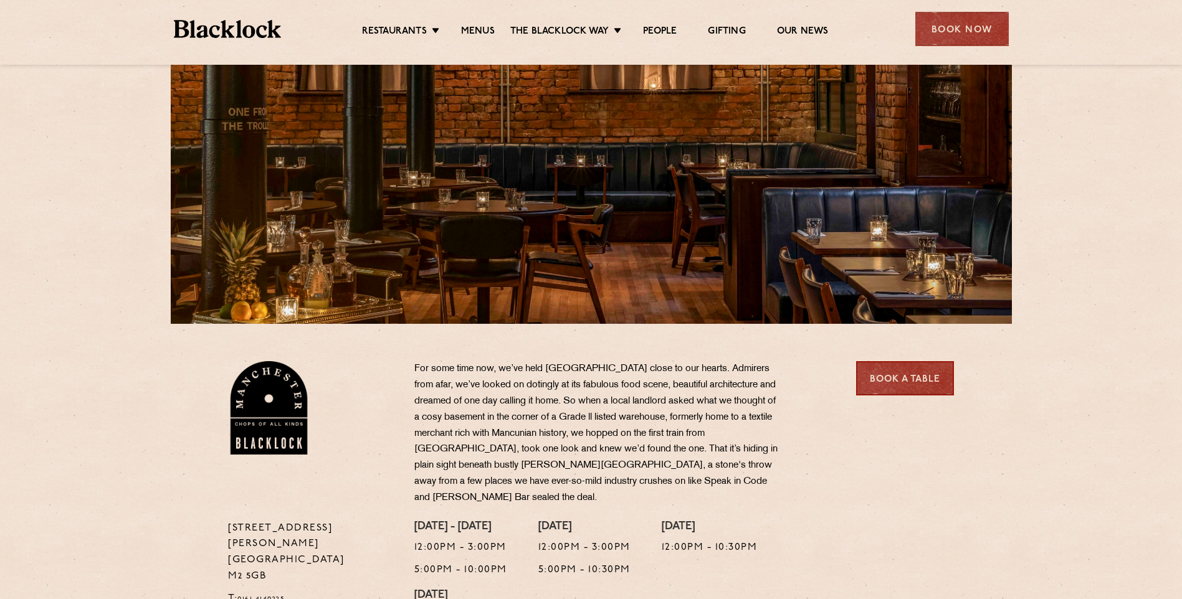  I want to click on p: 5:00pm - 10:30pm, so click(584, 571).